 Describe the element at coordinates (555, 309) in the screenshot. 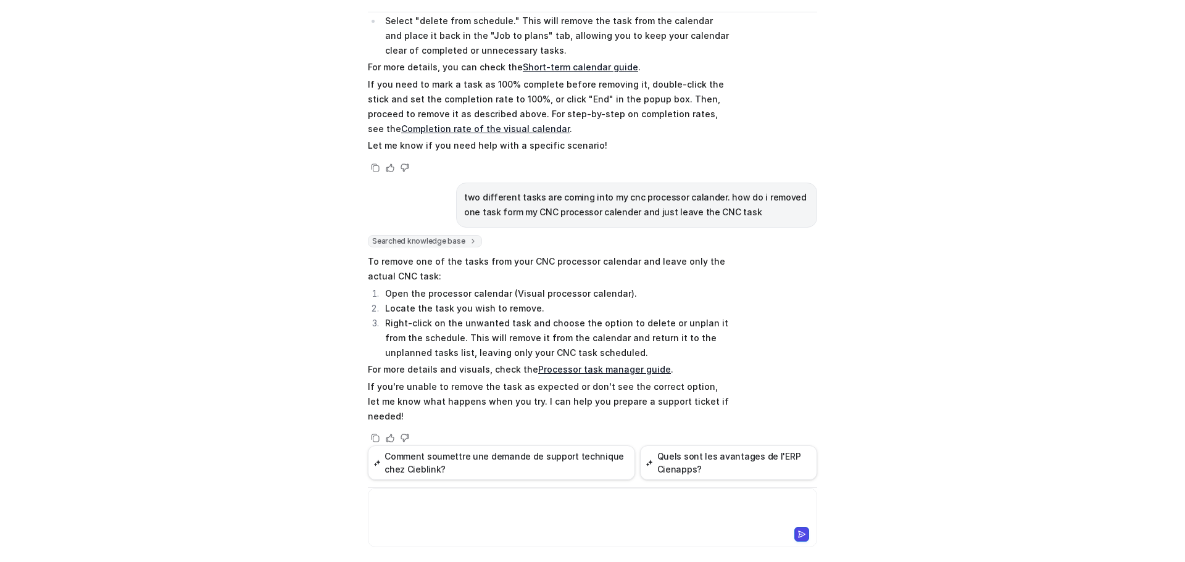

I see `li: Locate the task you wish to remove.` at that location.